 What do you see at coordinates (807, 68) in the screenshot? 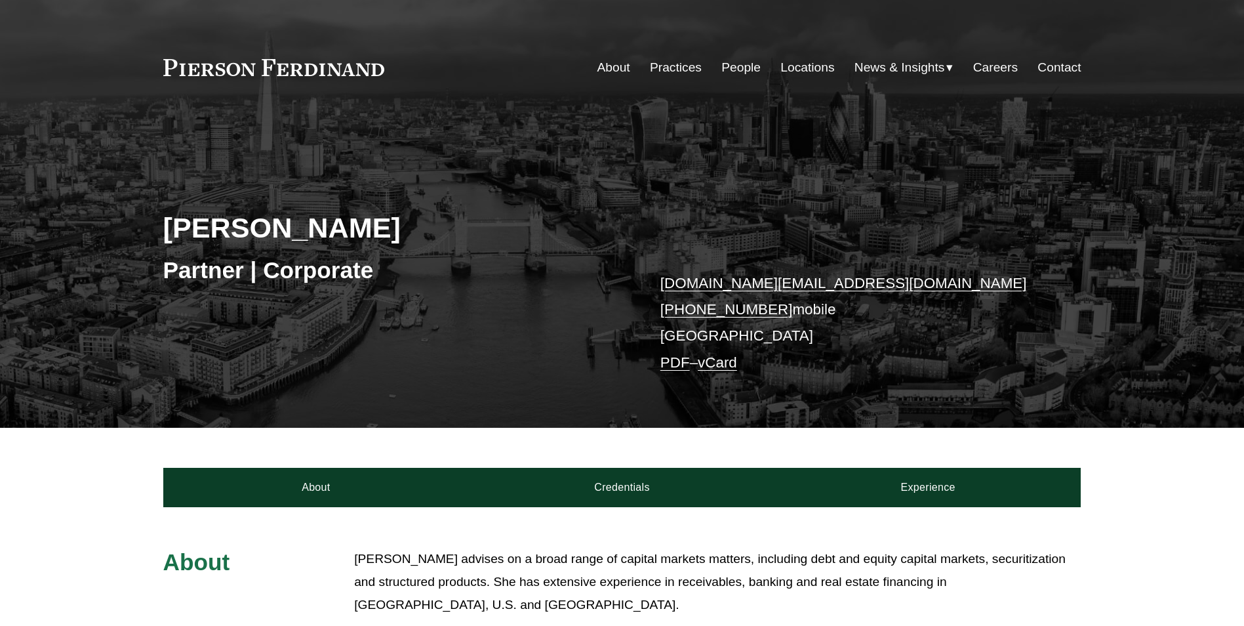
I see `a: Locations` at bounding box center [807, 68].